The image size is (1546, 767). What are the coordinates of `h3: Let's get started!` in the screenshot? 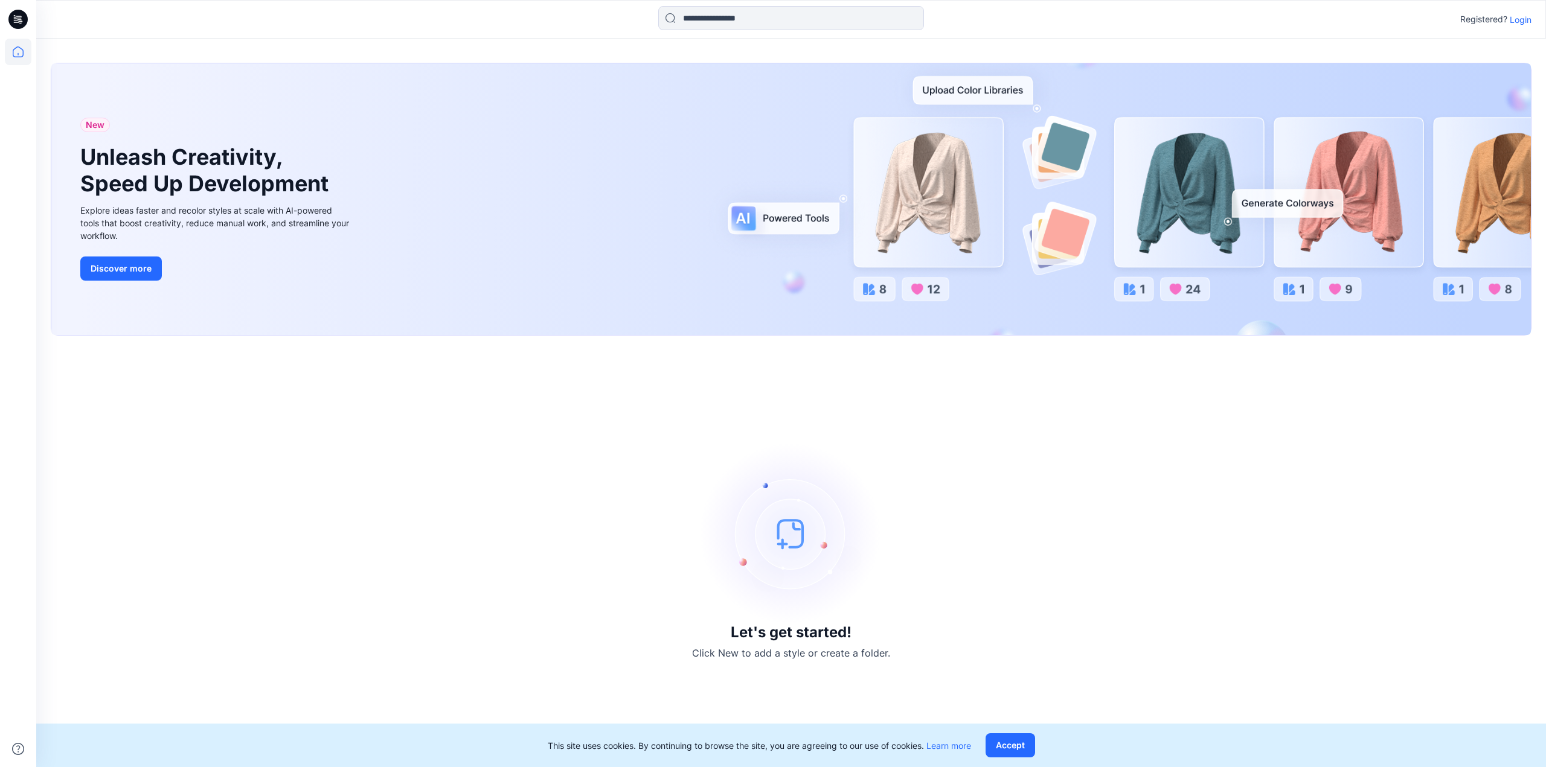 It's located at (791, 633).